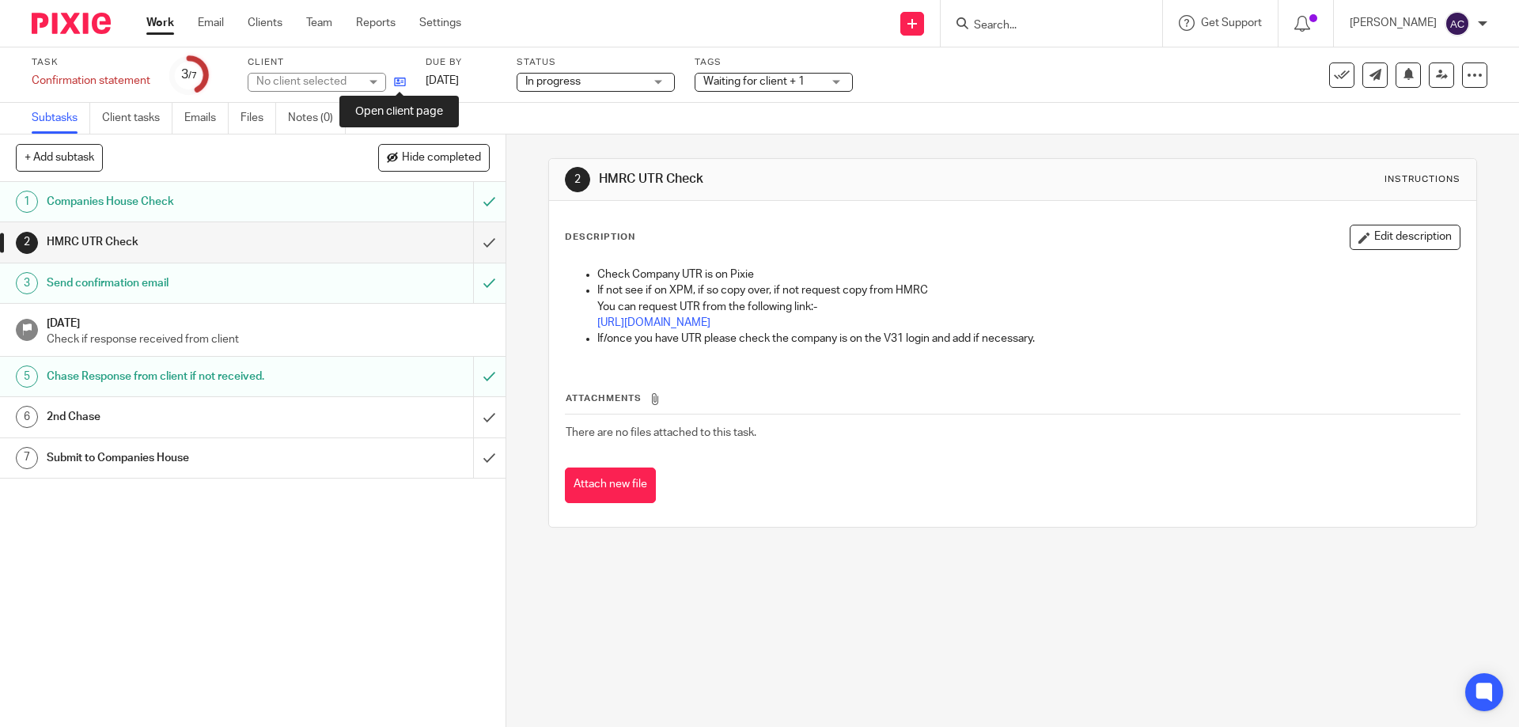 This screenshot has height=727, width=1519. I want to click on span: Waiting for client + 1, so click(754, 81).